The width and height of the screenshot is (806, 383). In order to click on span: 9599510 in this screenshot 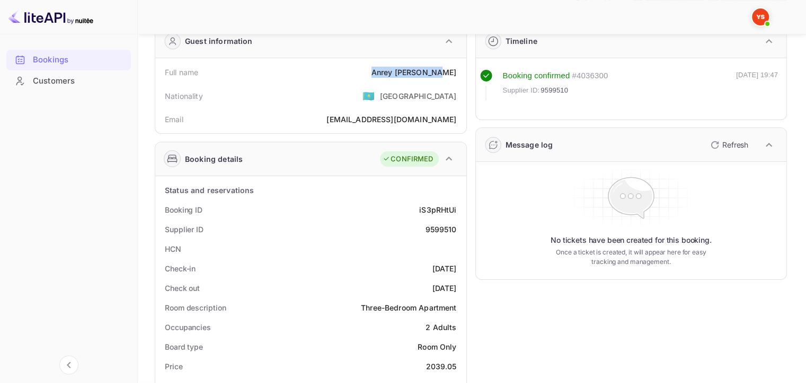, I will do `click(554, 91)`.